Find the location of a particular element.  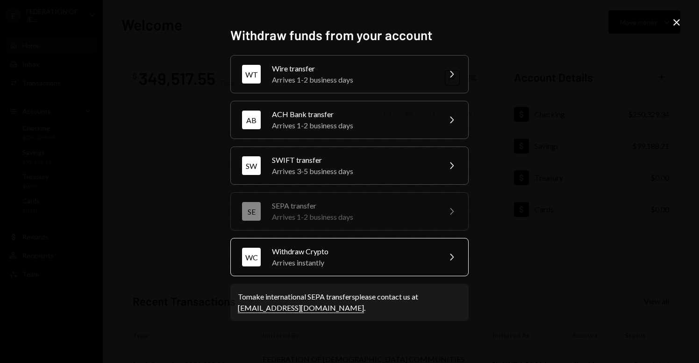

div: Arrives 3-5 business days is located at coordinates (353, 171).